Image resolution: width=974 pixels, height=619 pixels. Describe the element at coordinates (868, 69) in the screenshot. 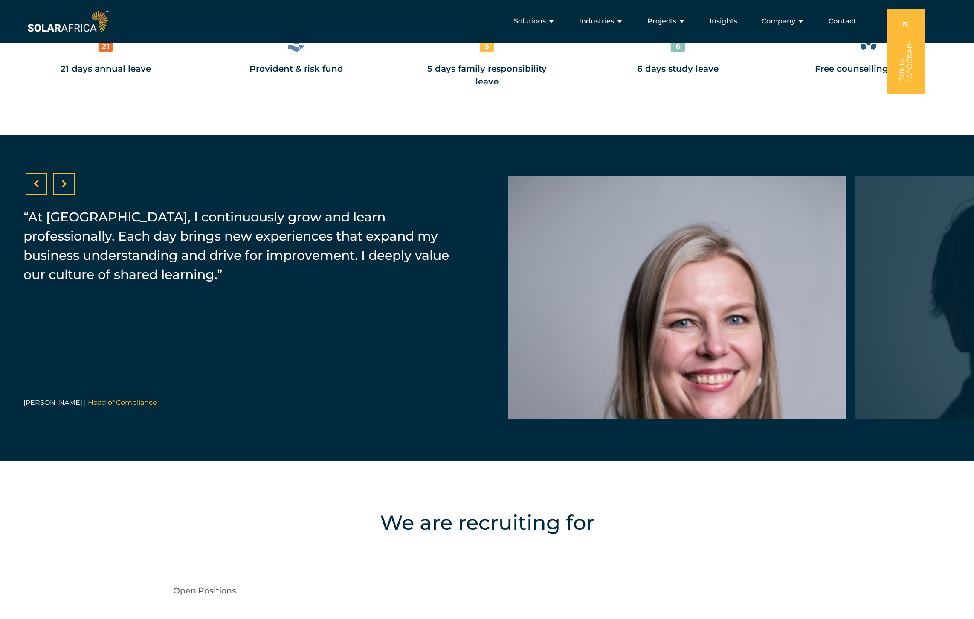

I see `div: Free counselling benefit` at that location.